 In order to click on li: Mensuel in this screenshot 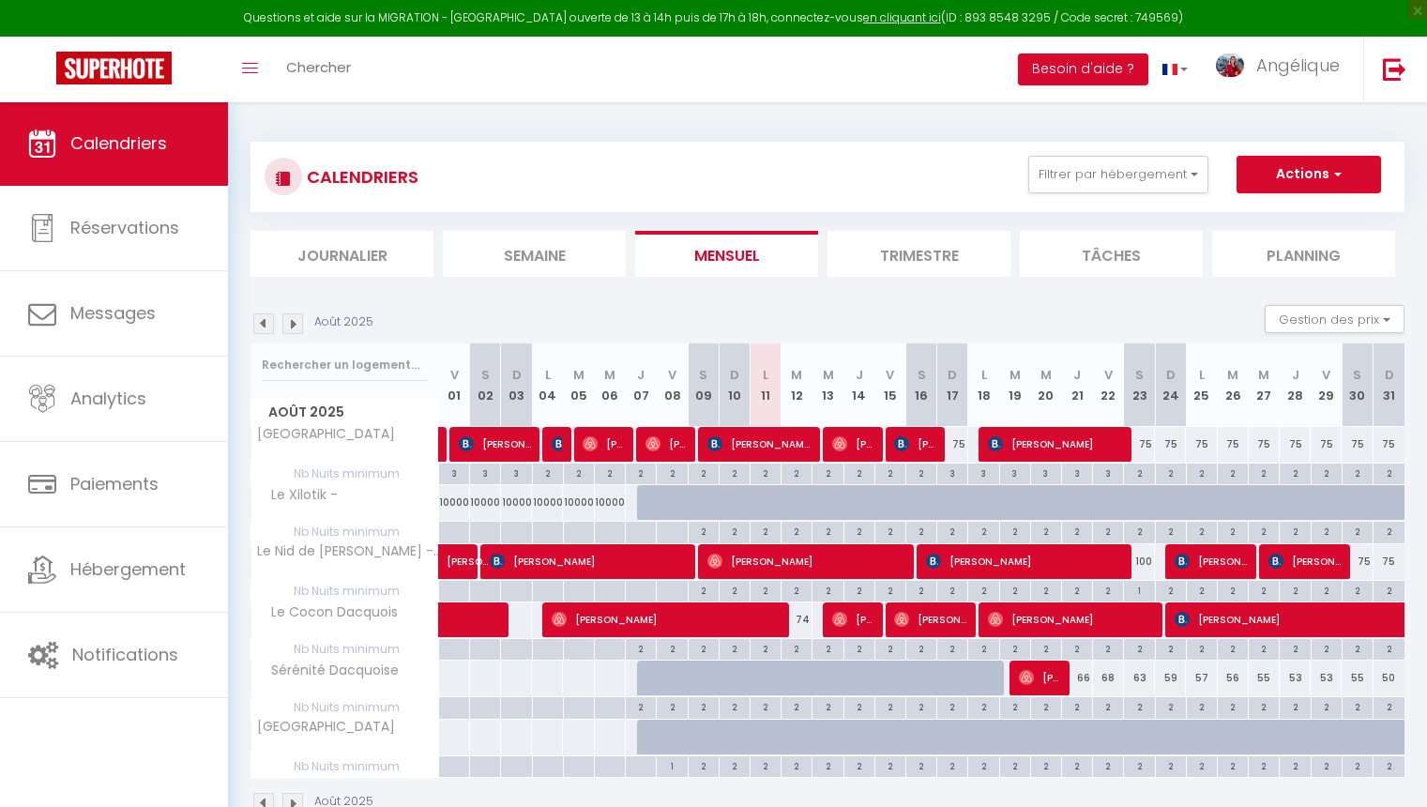, I will do `click(726, 253)`.